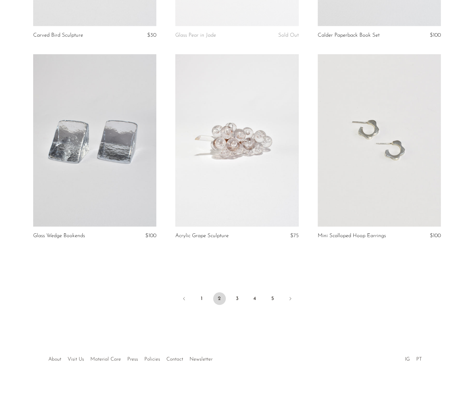 The image size is (474, 401). Describe the element at coordinates (130, 358) in the screenshot. I see `ul: Quick links` at that location.